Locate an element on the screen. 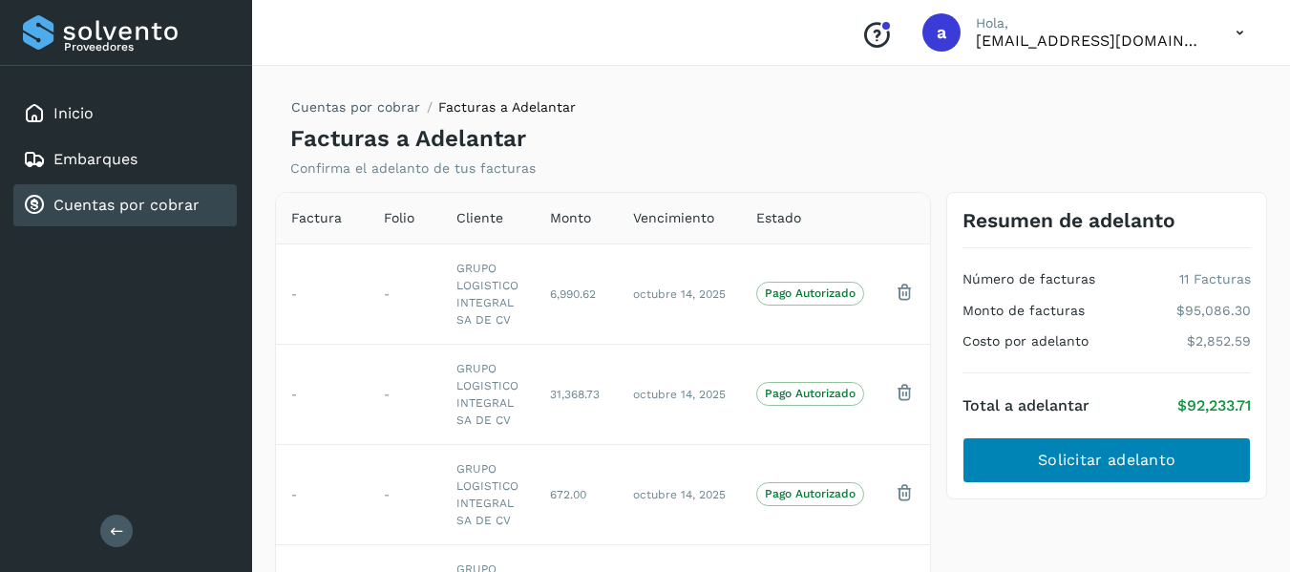  span: Cliente is located at coordinates (479, 218).